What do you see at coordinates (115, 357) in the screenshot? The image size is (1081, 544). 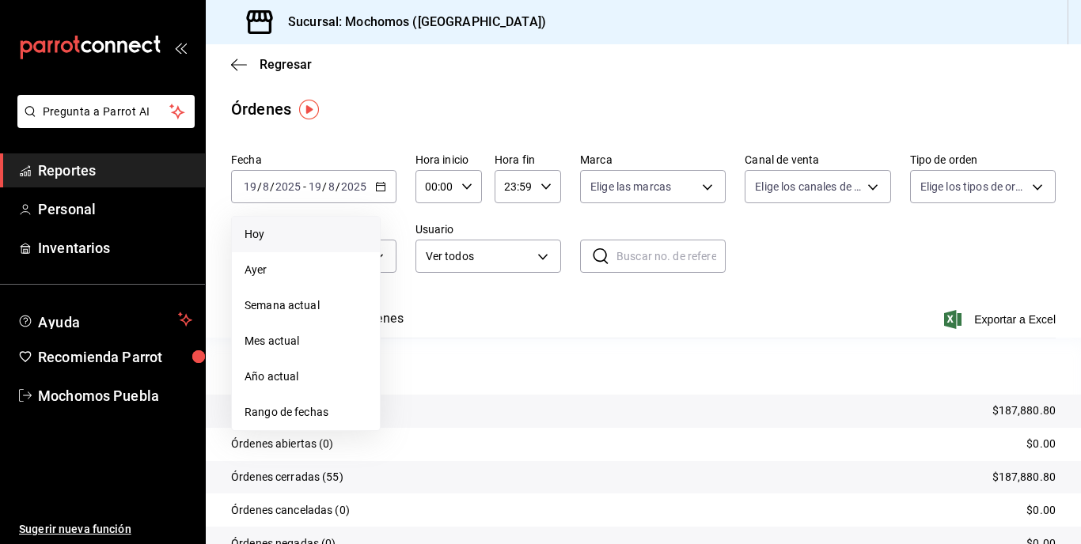 I see `span: Recomienda Parrot` at bounding box center [115, 357].